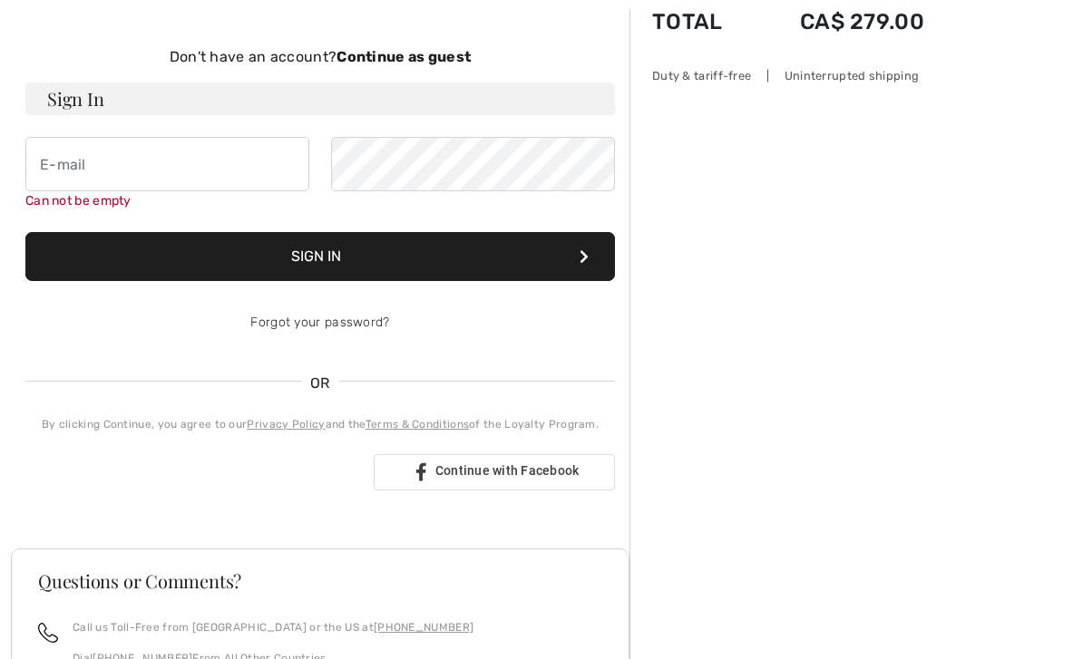 The height and width of the screenshot is (659, 1083). I want to click on a: Continue with Facebook, so click(494, 472).